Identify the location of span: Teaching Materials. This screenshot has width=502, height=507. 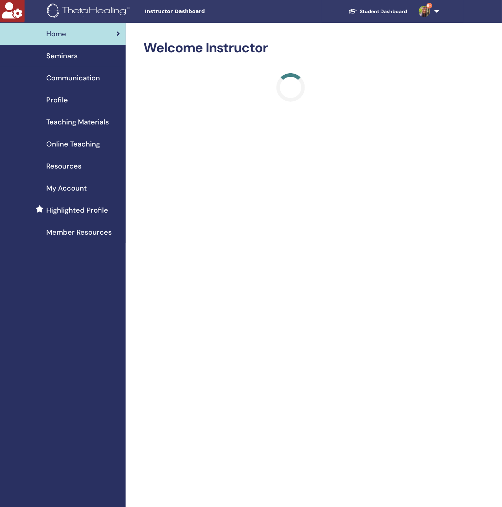
(78, 122).